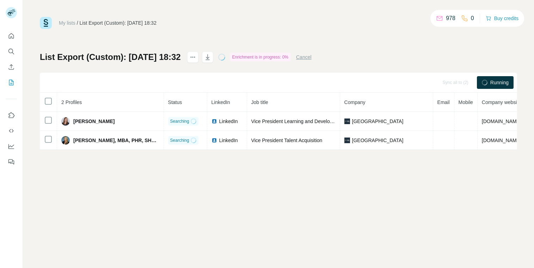 The image size is (534, 268). What do you see at coordinates (298, 121) in the screenshot?
I see `span: Vice President Learning and Development` at bounding box center [298, 121].